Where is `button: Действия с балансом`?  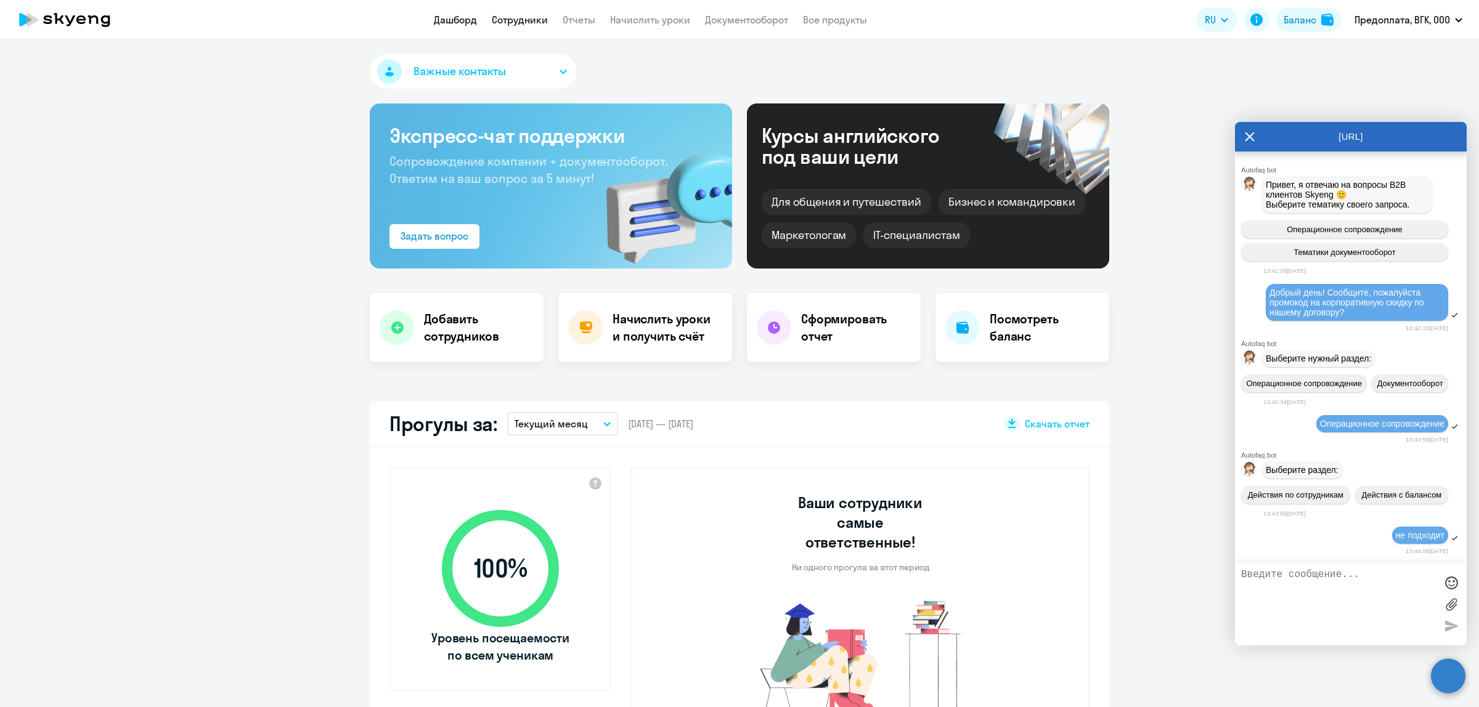 button: Действия с балансом is located at coordinates (1401, 495).